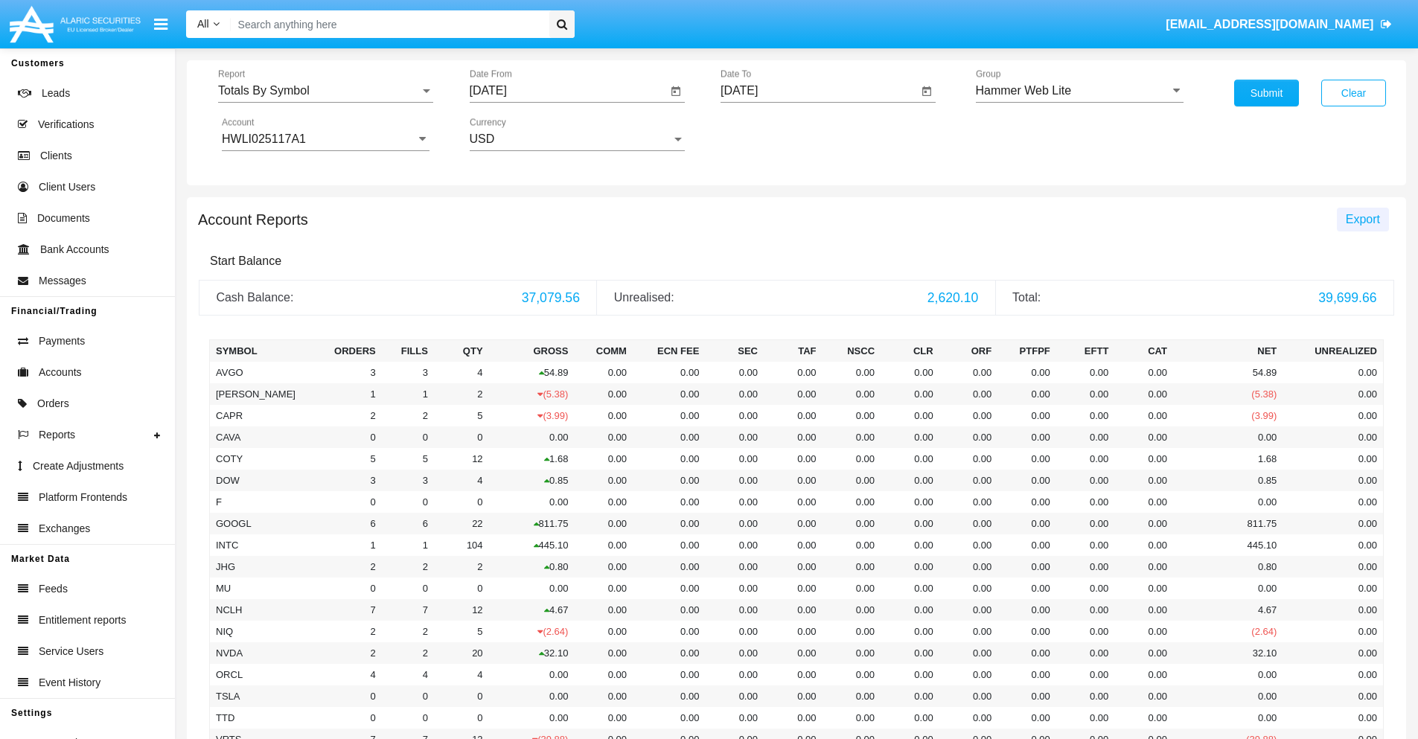  I want to click on th: EFTT, so click(1085, 351).